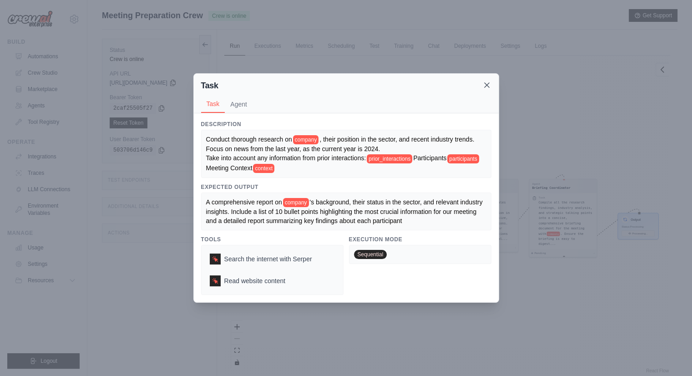 The image size is (692, 376). Describe the element at coordinates (346, 124) in the screenshot. I see `h3: Description` at that location.